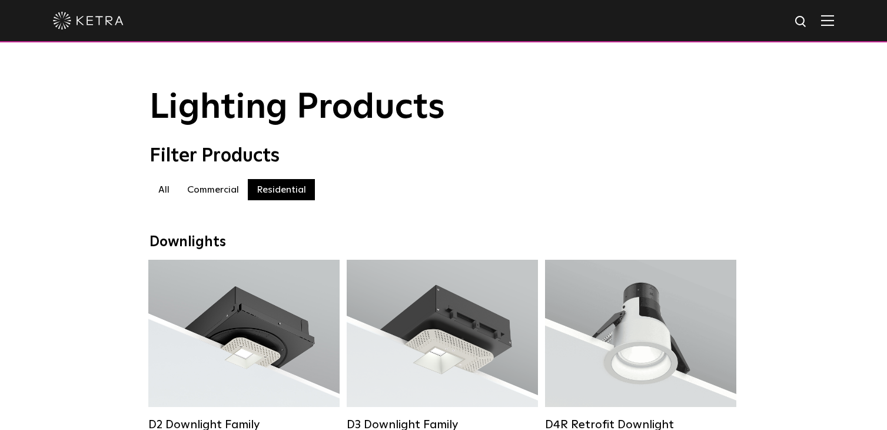 The height and width of the screenshot is (430, 887). Describe the element at coordinates (801, 22) in the screenshot. I see `img: search icon` at that location.